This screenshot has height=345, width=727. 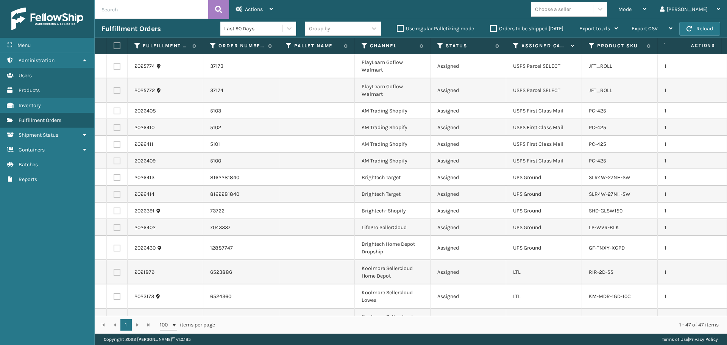 I want to click on a: 2026408, so click(x=145, y=111).